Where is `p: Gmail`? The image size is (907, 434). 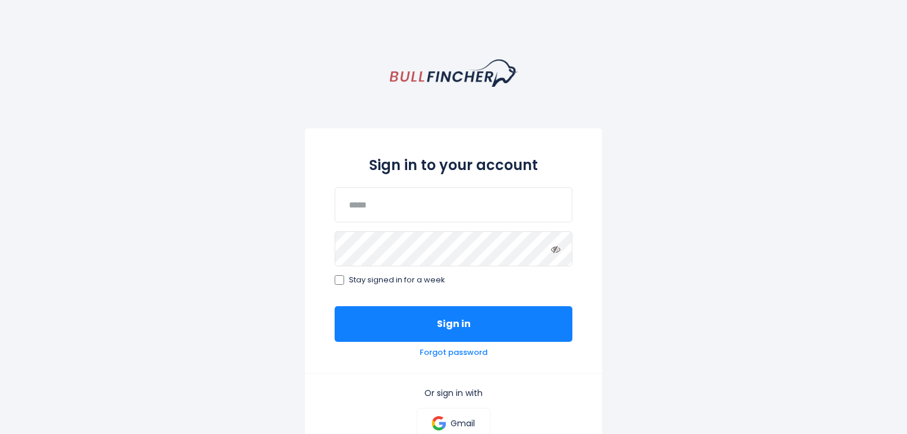 p: Gmail is located at coordinates (462, 423).